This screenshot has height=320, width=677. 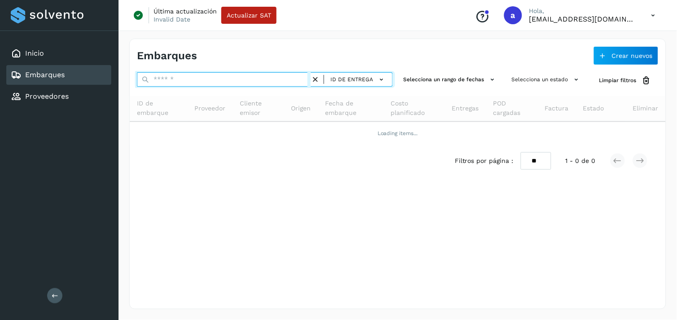 I want to click on span: Cliente emisor, so click(x=259, y=108).